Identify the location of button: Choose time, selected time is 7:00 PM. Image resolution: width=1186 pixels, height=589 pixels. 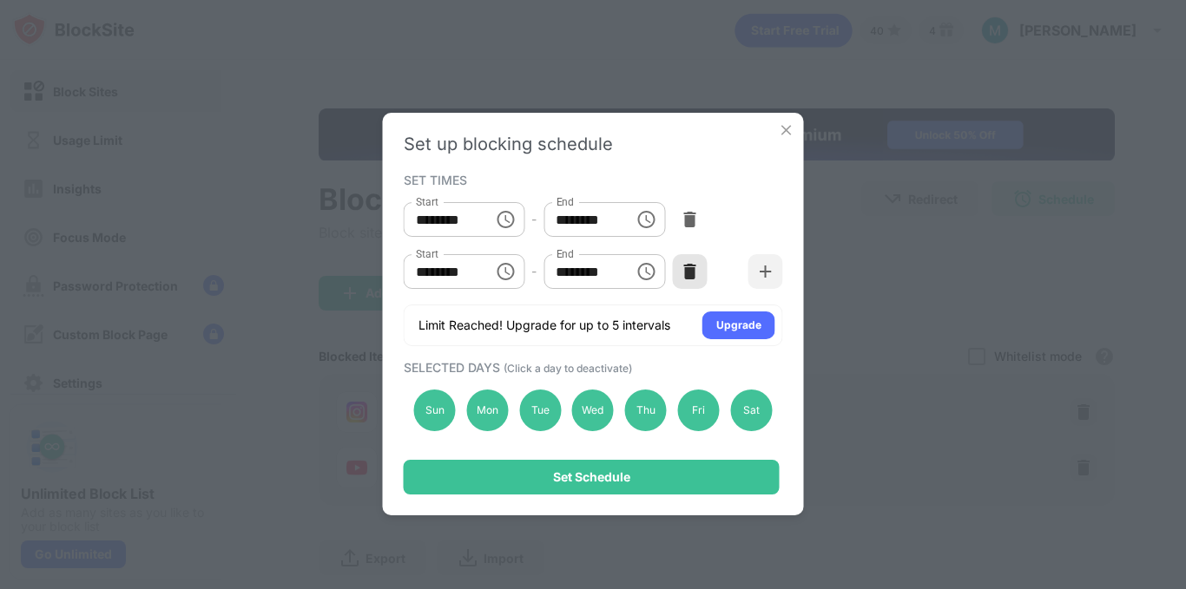
(646, 220).